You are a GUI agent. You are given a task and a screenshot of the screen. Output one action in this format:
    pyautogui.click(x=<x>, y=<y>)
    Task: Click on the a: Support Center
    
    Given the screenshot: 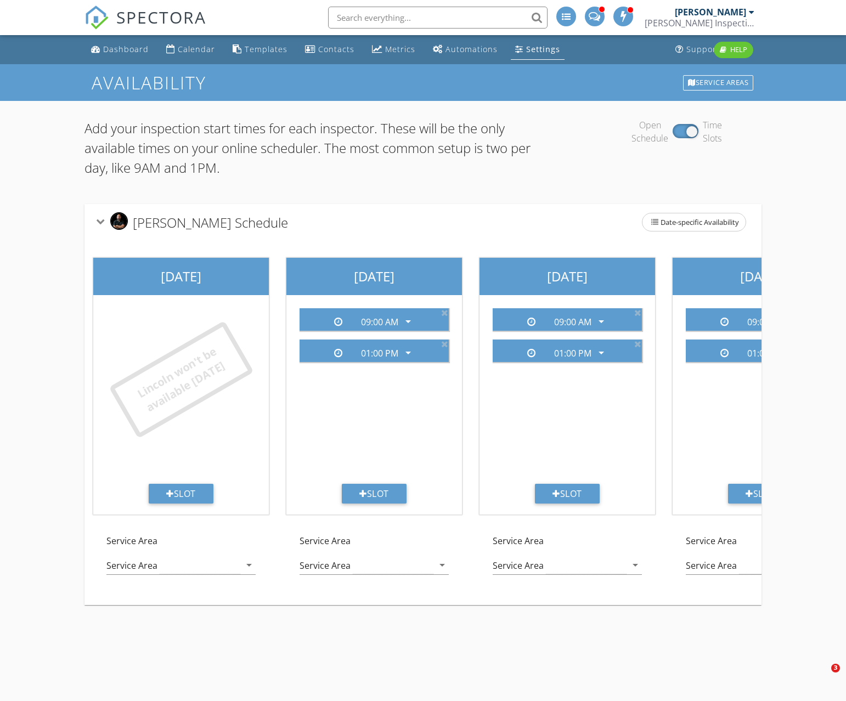 What is the action you would take?
    pyautogui.click(x=712, y=49)
    